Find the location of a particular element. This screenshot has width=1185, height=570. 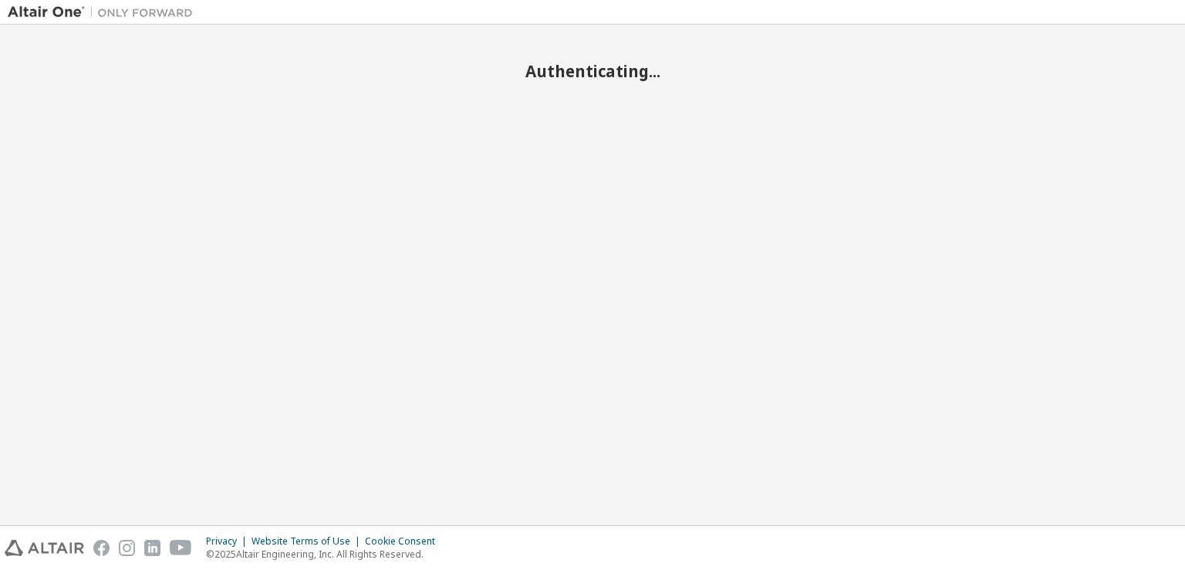

div: Cookie Consent is located at coordinates (404, 541).